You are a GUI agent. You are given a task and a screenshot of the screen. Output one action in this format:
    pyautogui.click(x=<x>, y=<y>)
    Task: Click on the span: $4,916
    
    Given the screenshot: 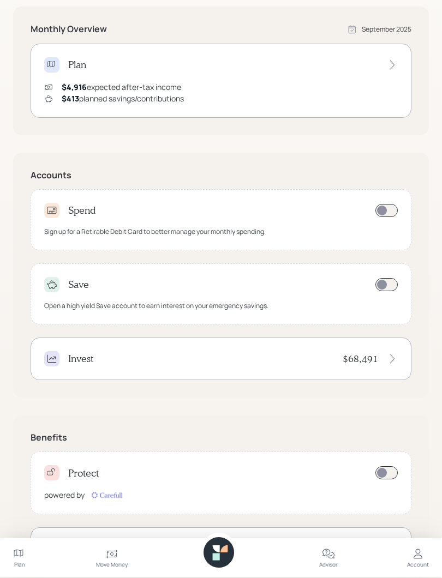 What is the action you would take?
    pyautogui.click(x=74, y=87)
    